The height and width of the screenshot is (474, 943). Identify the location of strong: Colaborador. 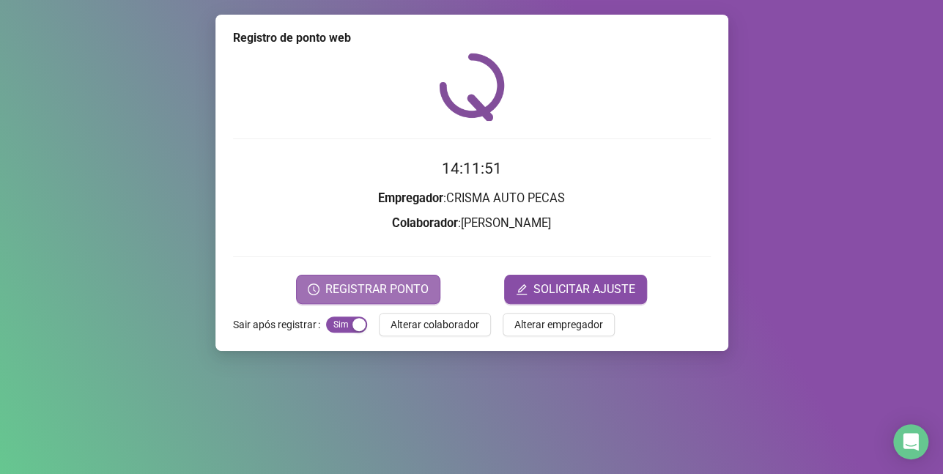
(425, 223).